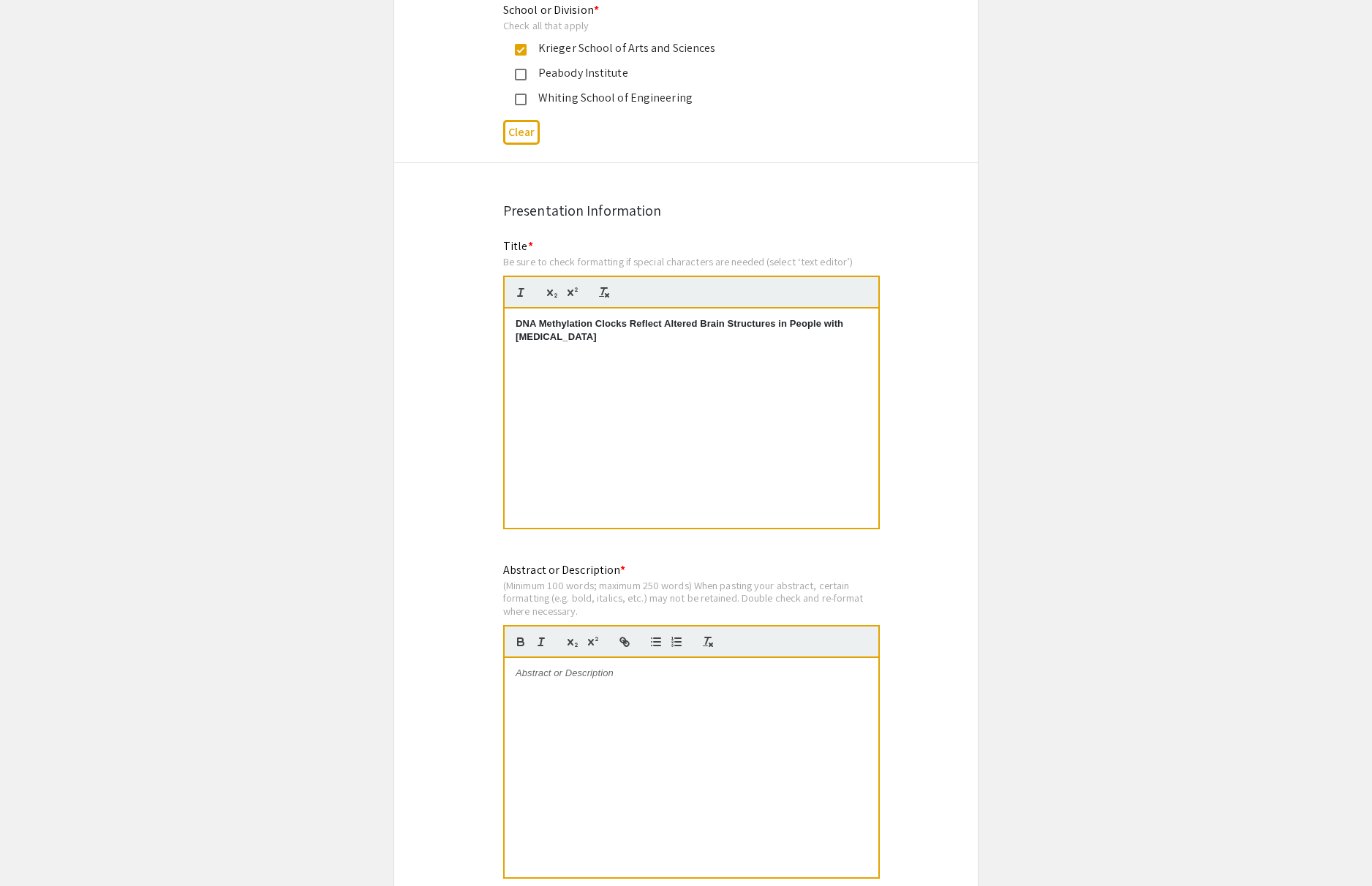  I want to click on div: Presentation Information, so click(686, 210).